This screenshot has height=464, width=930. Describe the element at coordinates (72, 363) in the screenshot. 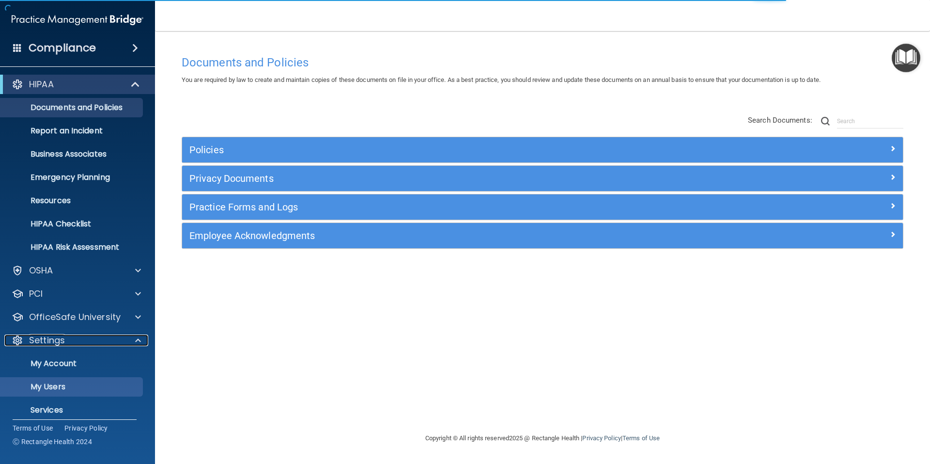

I see `p: My Account` at that location.